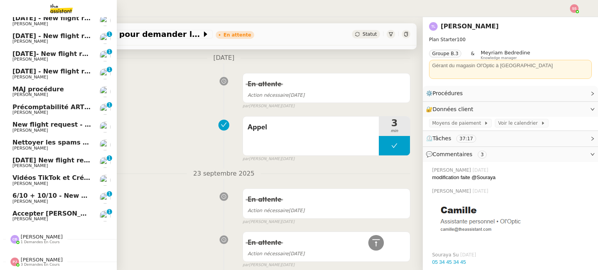 The height and width of the screenshot is (270, 598). I want to click on span: Tâches, so click(442, 139).